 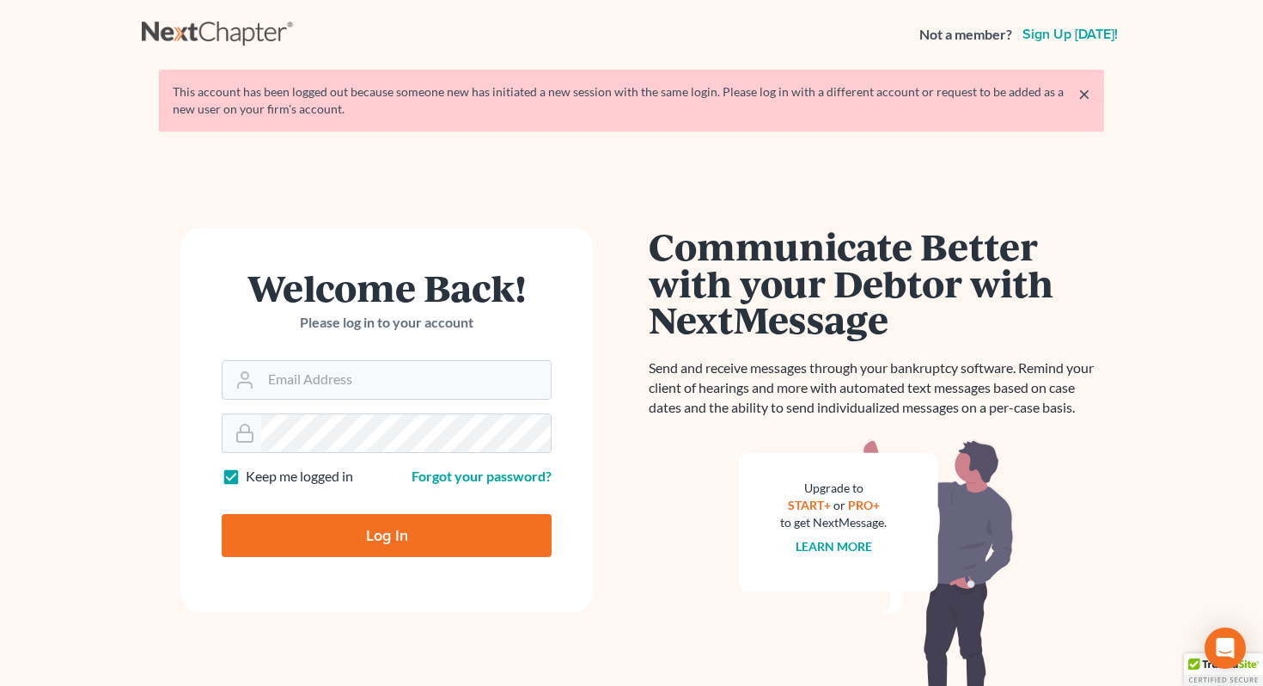 What do you see at coordinates (299, 476) in the screenshot?
I see `label: Keep me logged in` at bounding box center [299, 476].